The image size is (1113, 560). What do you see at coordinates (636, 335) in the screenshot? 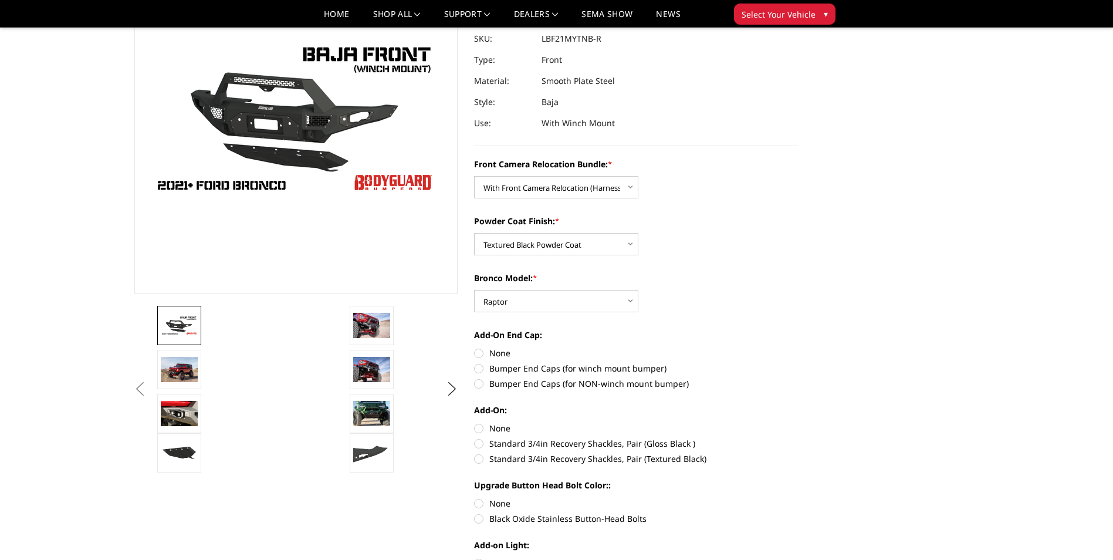
I see `label: Add-On End Cap:` at bounding box center [636, 335].